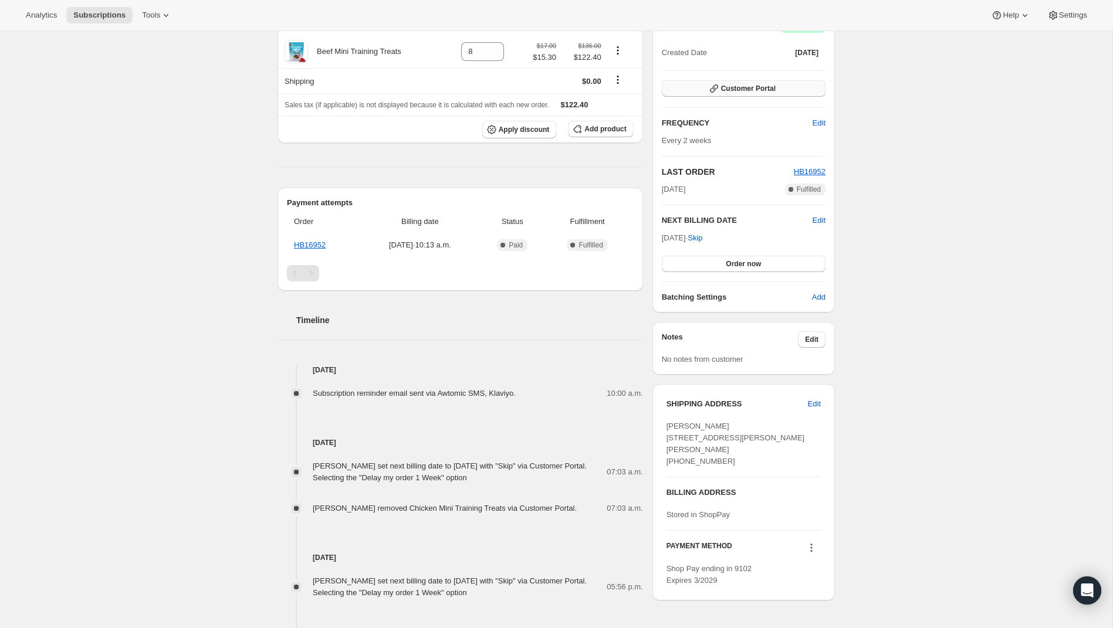  Describe the element at coordinates (512, 222) in the screenshot. I see `span: Status` at that location.